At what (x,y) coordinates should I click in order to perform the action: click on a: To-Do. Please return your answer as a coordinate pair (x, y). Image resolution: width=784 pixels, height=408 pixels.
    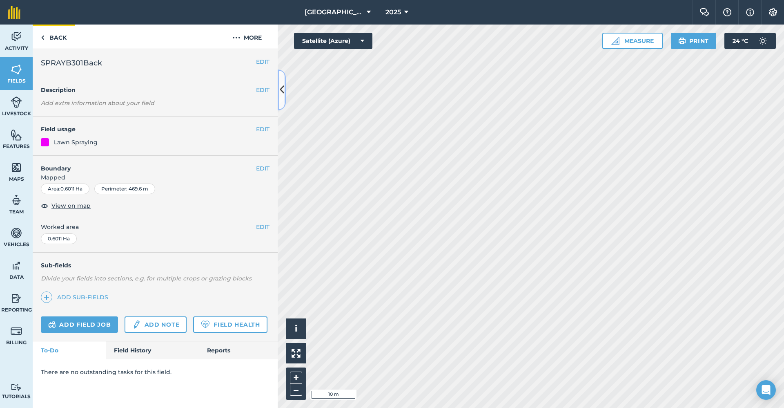
    Looking at the image, I should click on (69, 350).